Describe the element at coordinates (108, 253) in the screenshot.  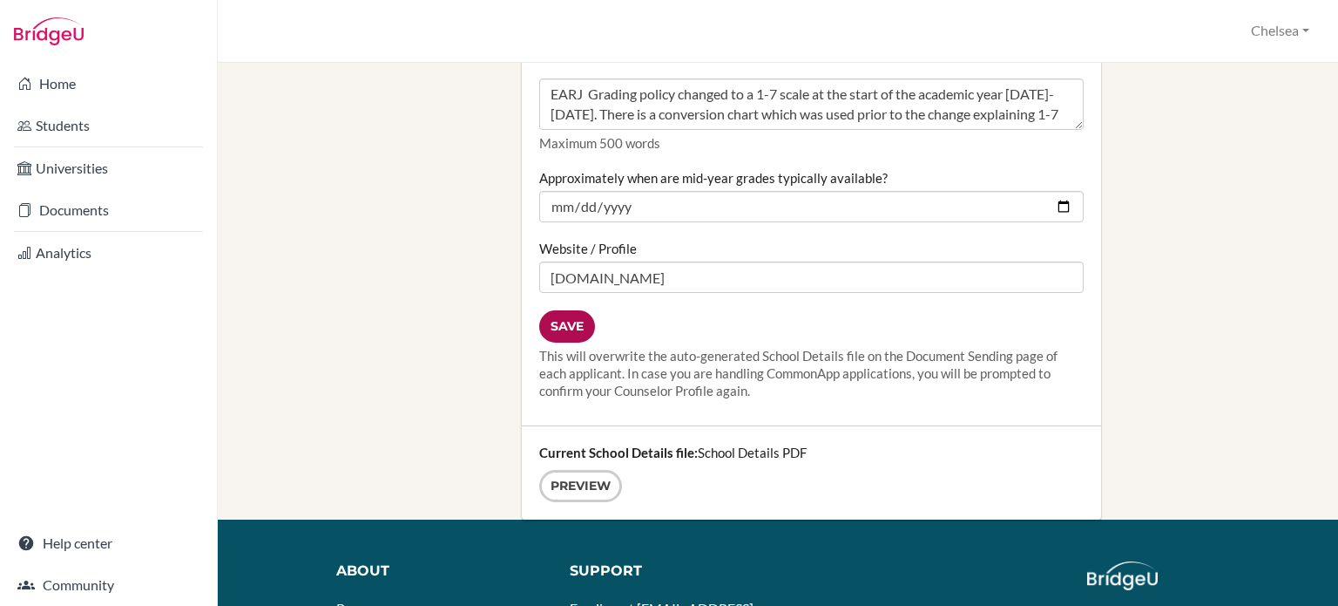
I see `a: Analytics` at that location.